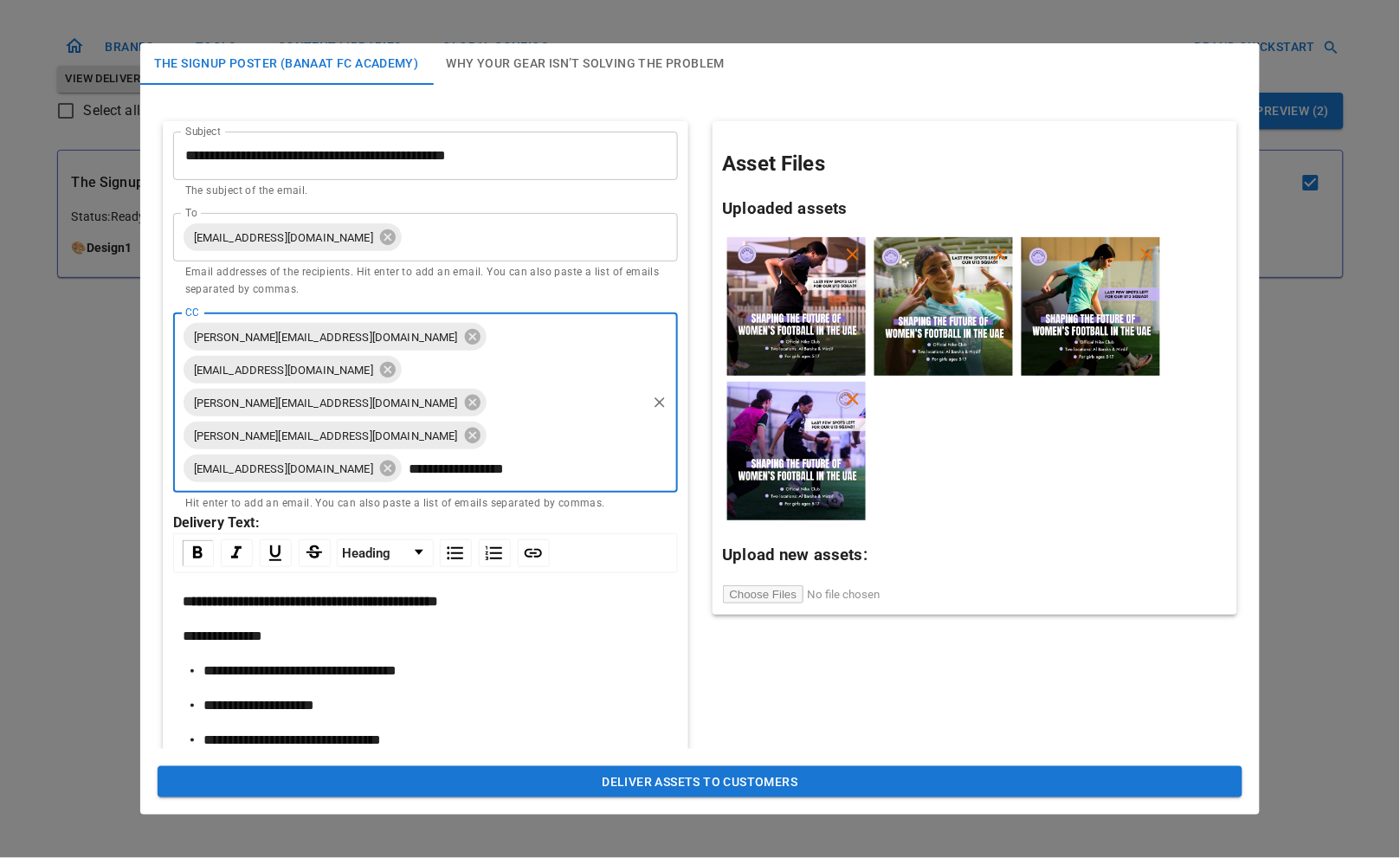  What do you see at coordinates (217, 522) in the screenshot?
I see `strong: Delivery Text:` at bounding box center [217, 522].